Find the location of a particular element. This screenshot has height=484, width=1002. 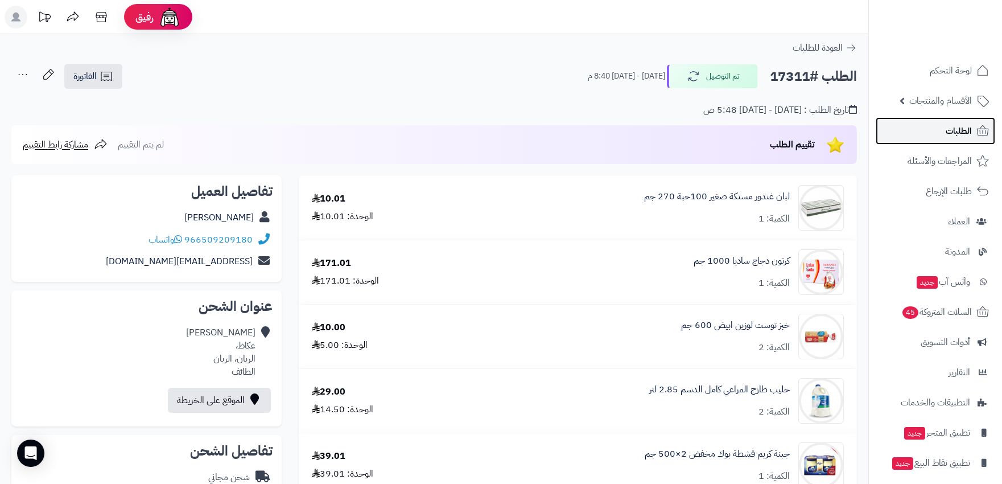

a: خبز توست لوزين ابيض 600 جم is located at coordinates (735, 325).